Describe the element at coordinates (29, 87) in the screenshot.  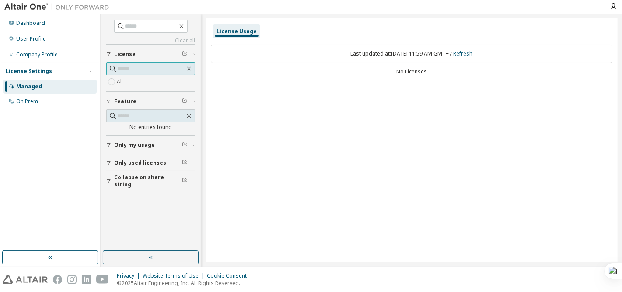
I see `div: Managed` at that location.